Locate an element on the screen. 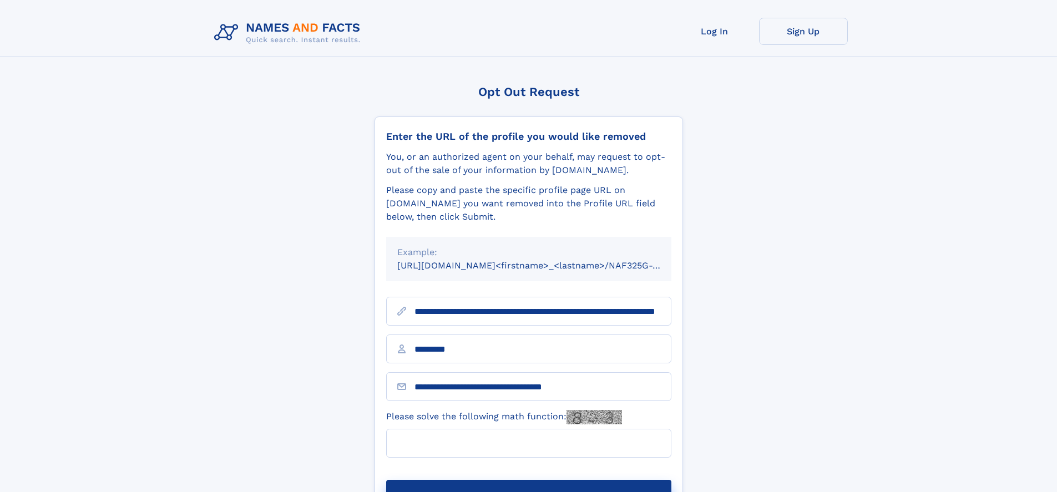  img: Logo Names and Facts is located at coordinates (290, 33).